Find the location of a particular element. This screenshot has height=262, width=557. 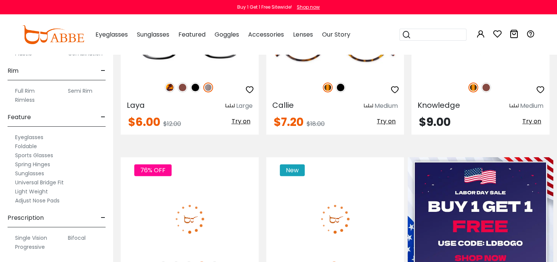

label: Bifocal is located at coordinates (77, 238).